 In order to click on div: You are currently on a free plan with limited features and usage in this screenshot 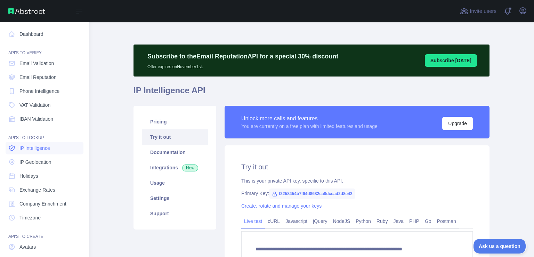, I will do `click(309, 126)`.